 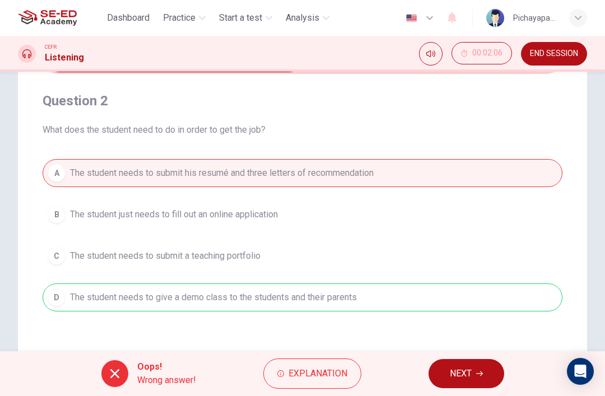 I want to click on a: Dashboard, so click(x=128, y=18).